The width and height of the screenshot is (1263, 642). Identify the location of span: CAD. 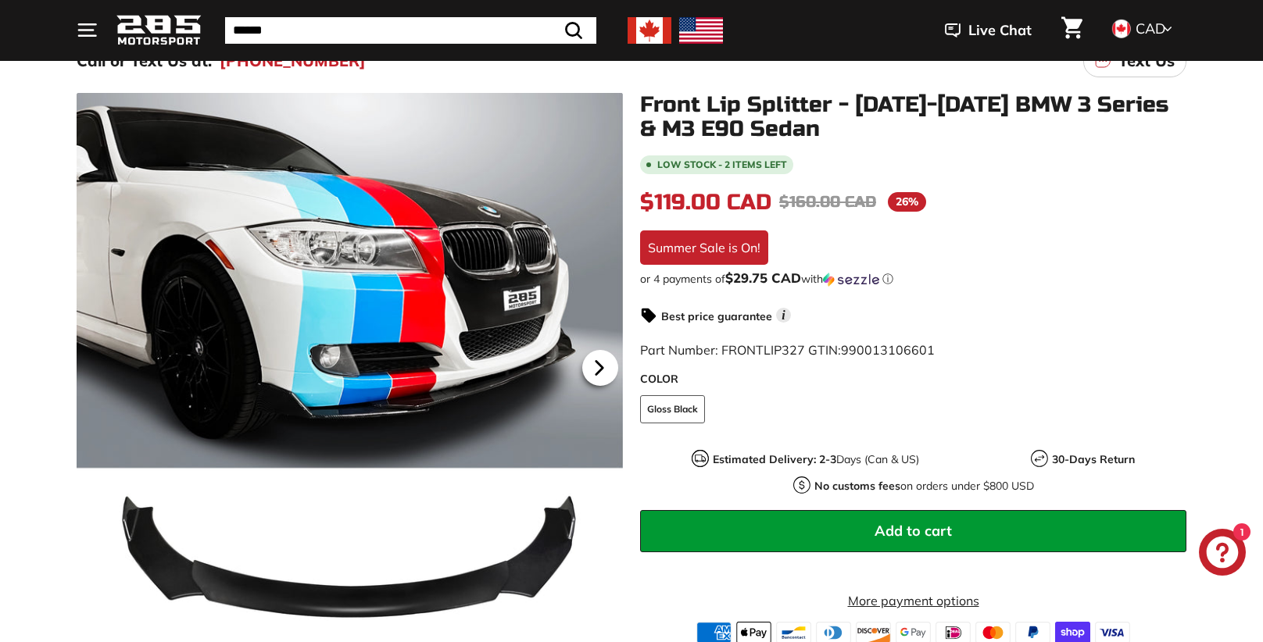
(1150, 28).